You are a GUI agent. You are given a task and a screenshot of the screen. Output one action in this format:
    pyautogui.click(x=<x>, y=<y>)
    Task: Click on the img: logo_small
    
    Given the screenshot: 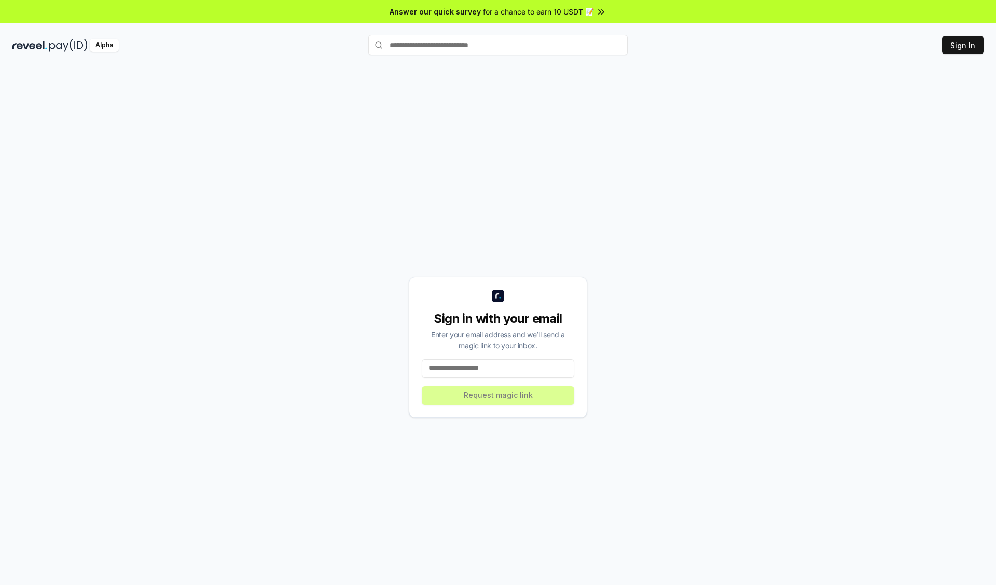 What is the action you would take?
    pyautogui.click(x=498, y=296)
    